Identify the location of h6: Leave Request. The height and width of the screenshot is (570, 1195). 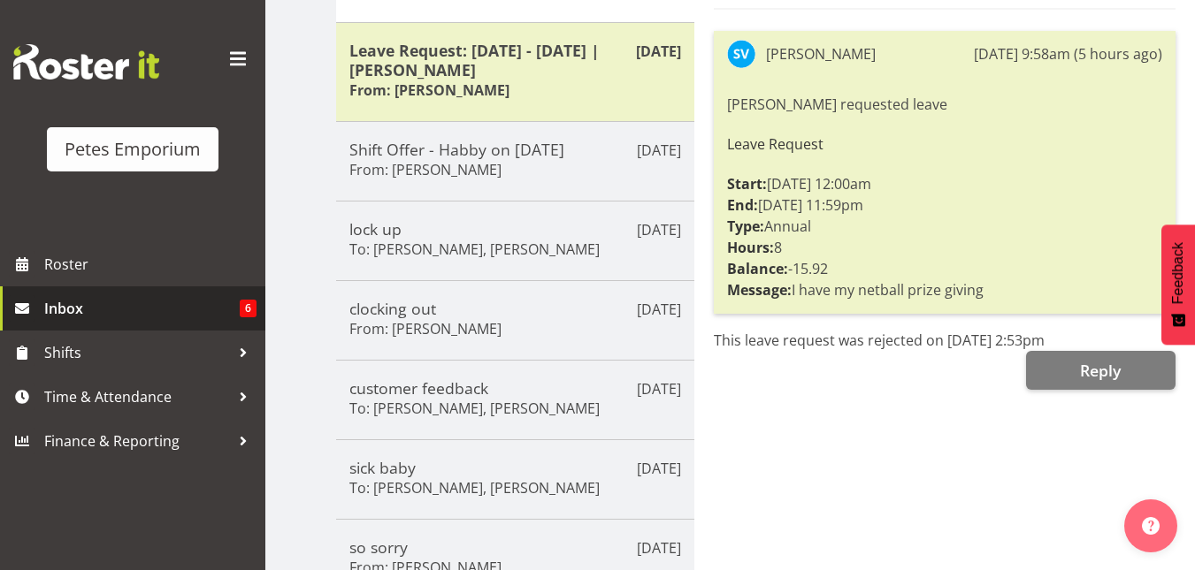
(944, 144).